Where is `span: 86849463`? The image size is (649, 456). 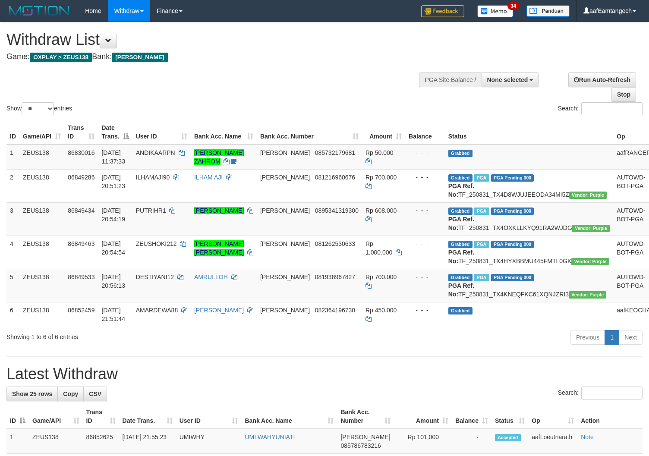
span: 86849463 is located at coordinates (81, 244).